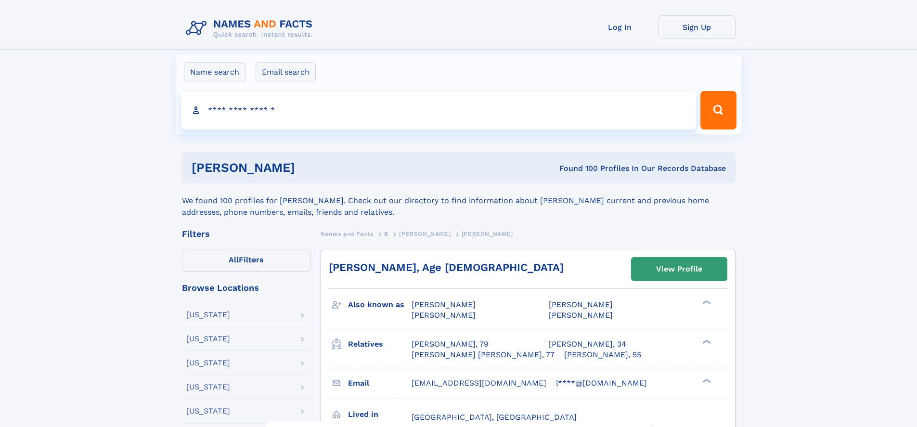 The height and width of the screenshot is (427, 917). I want to click on h3: Also known as, so click(380, 305).